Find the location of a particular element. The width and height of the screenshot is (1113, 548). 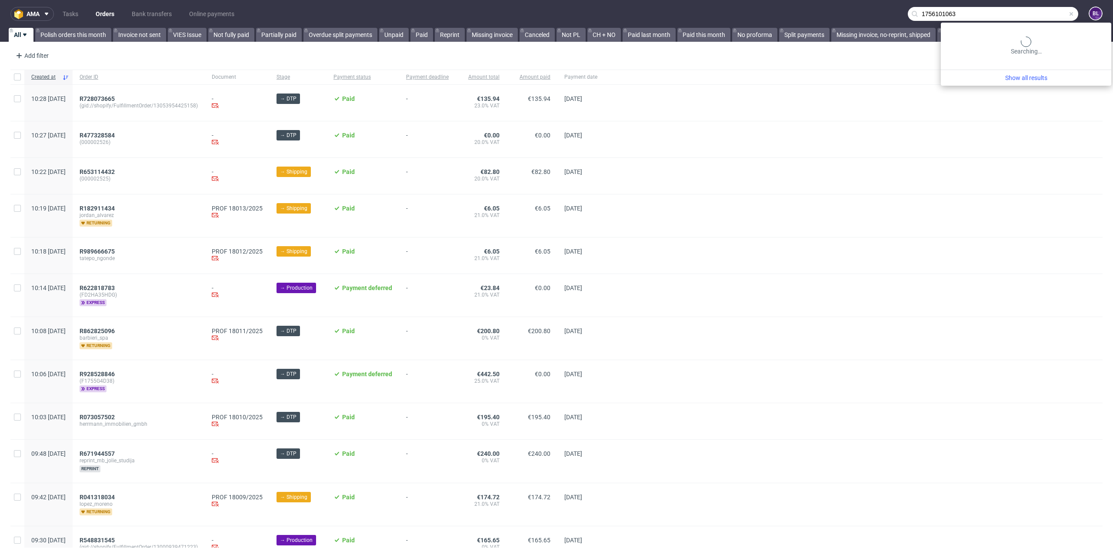

span: reprint_mb_jolie_studija is located at coordinates (139, 460).